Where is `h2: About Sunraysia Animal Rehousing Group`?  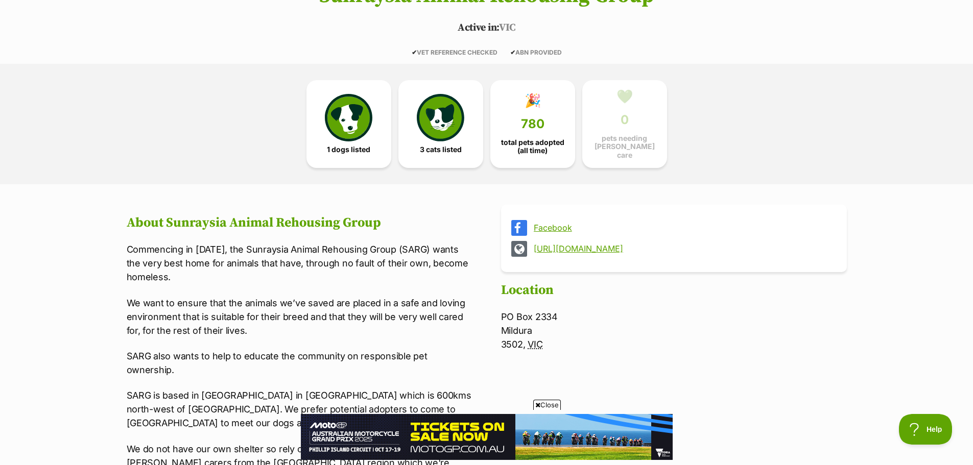
h2: About Sunraysia Animal Rehousing Group is located at coordinates (299, 223).